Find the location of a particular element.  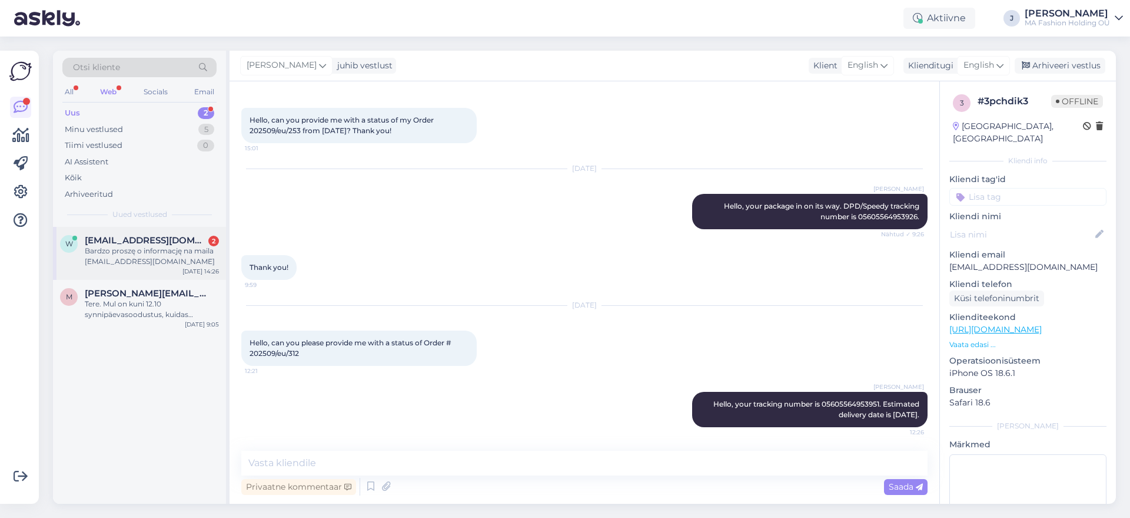

p: Kliendi tag'id is located at coordinates (1028, 179).